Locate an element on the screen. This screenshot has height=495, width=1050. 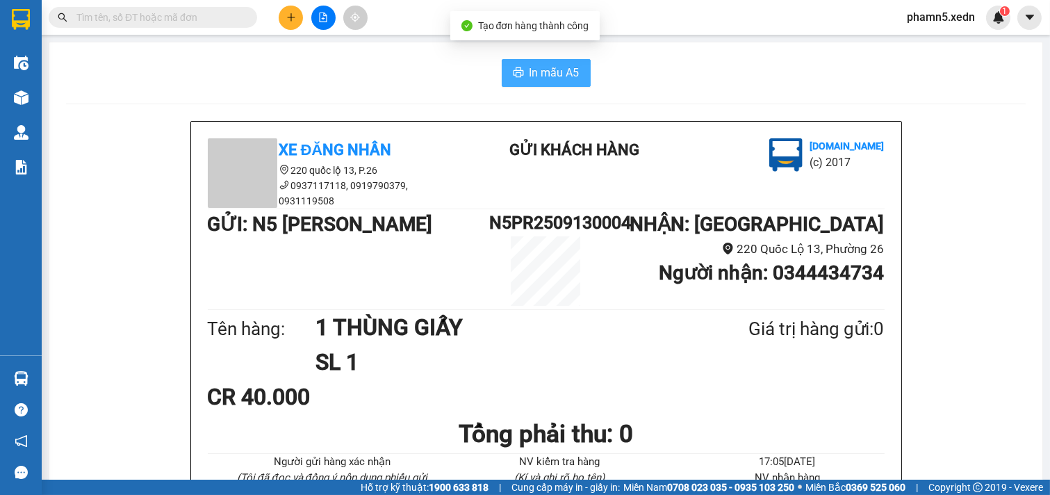
button: file-add is located at coordinates (323, 17).